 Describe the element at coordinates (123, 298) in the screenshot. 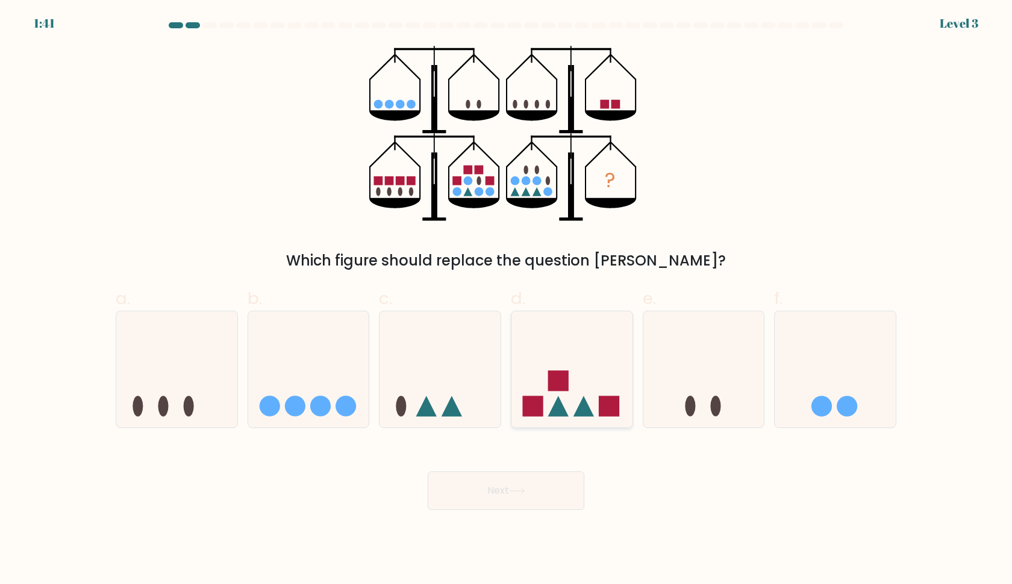

I see `span: a.` at that location.